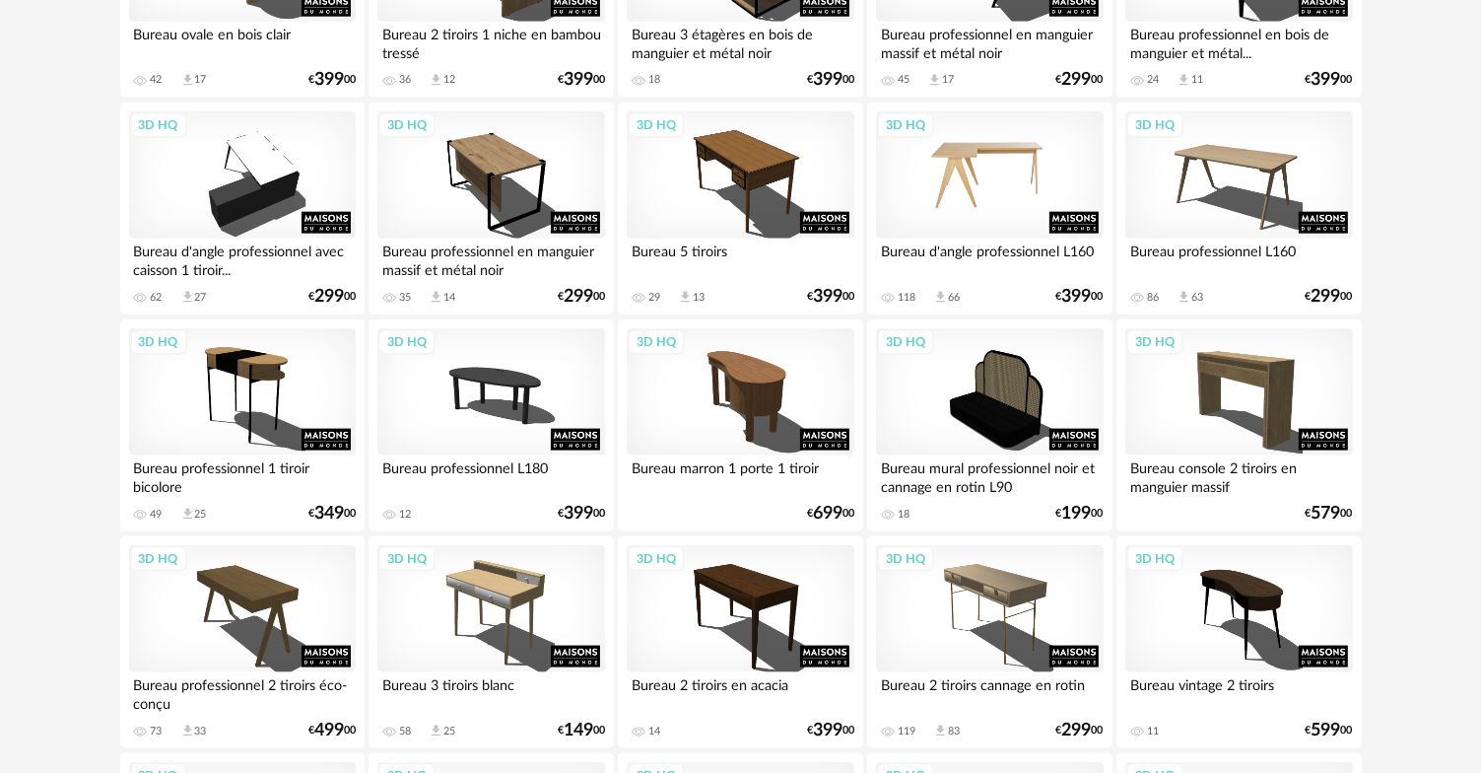 This screenshot has height=773, width=1481. Describe the element at coordinates (1153, 298) in the screenshot. I see `div: 86` at that location.